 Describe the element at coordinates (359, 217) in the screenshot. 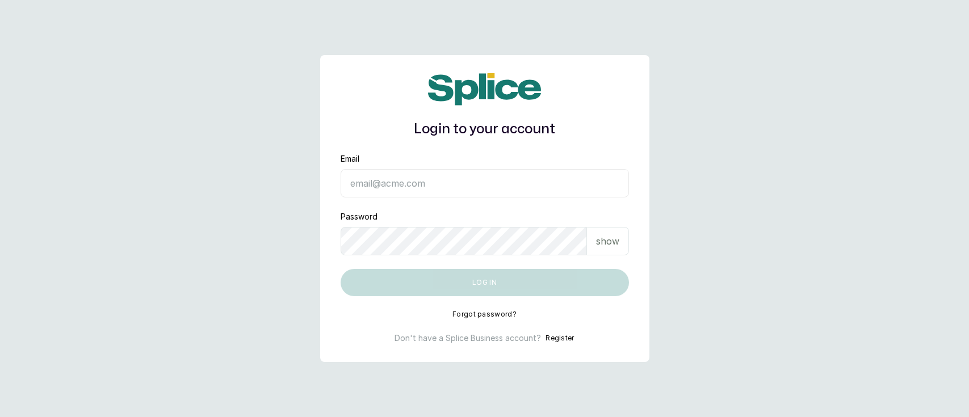

I see `label: Password` at that location.